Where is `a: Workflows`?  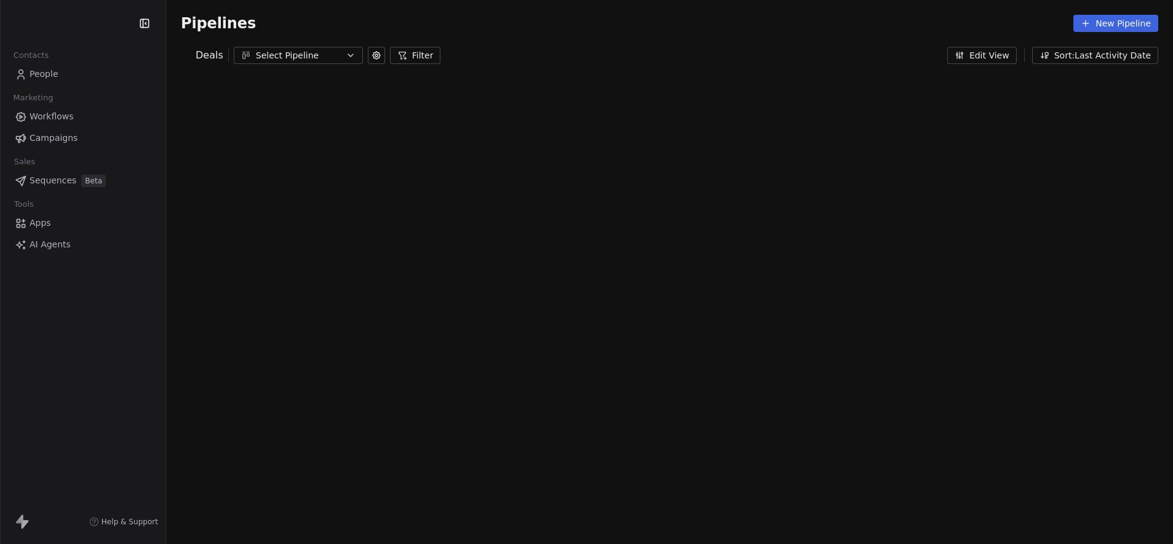 a: Workflows is located at coordinates (82, 116).